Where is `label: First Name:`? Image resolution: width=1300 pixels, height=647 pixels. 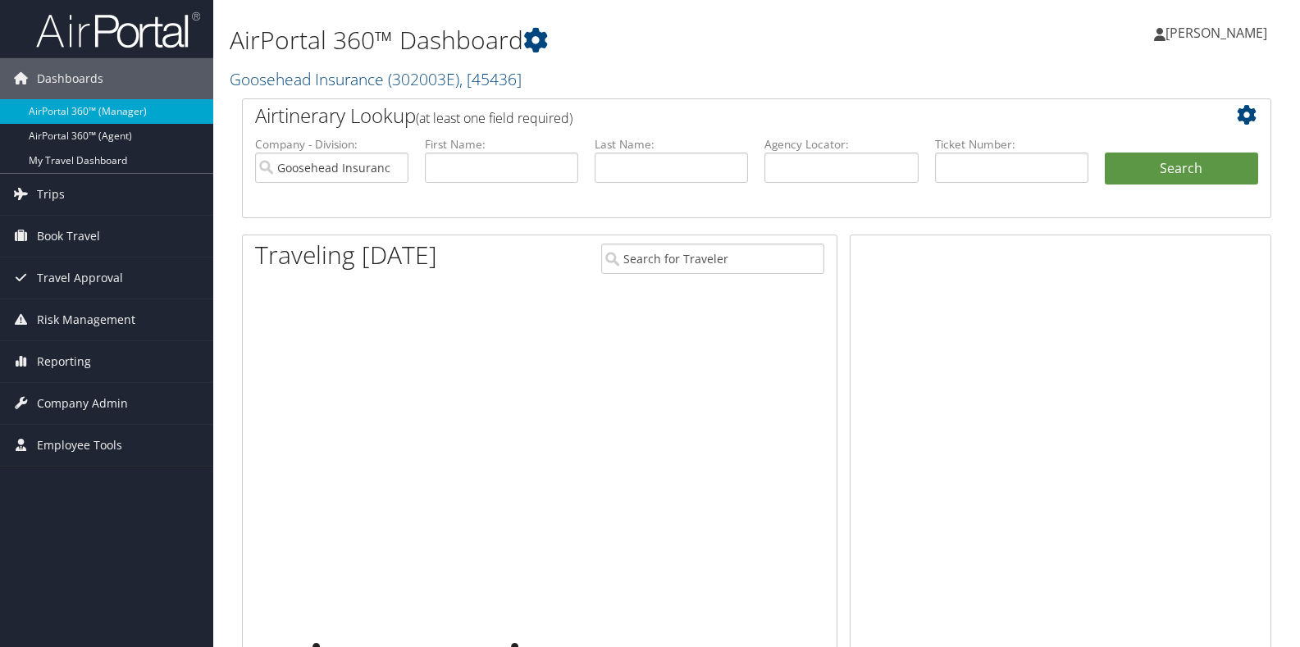
label: First Name: is located at coordinates (501, 144).